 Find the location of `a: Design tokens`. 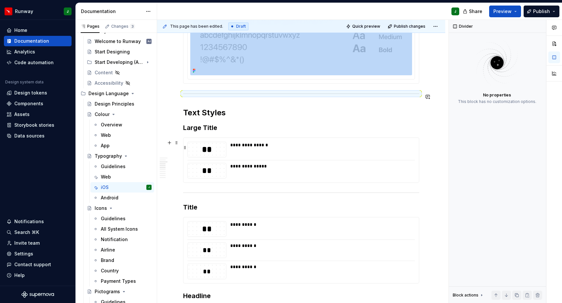

a: Design tokens is located at coordinates (38, 93).